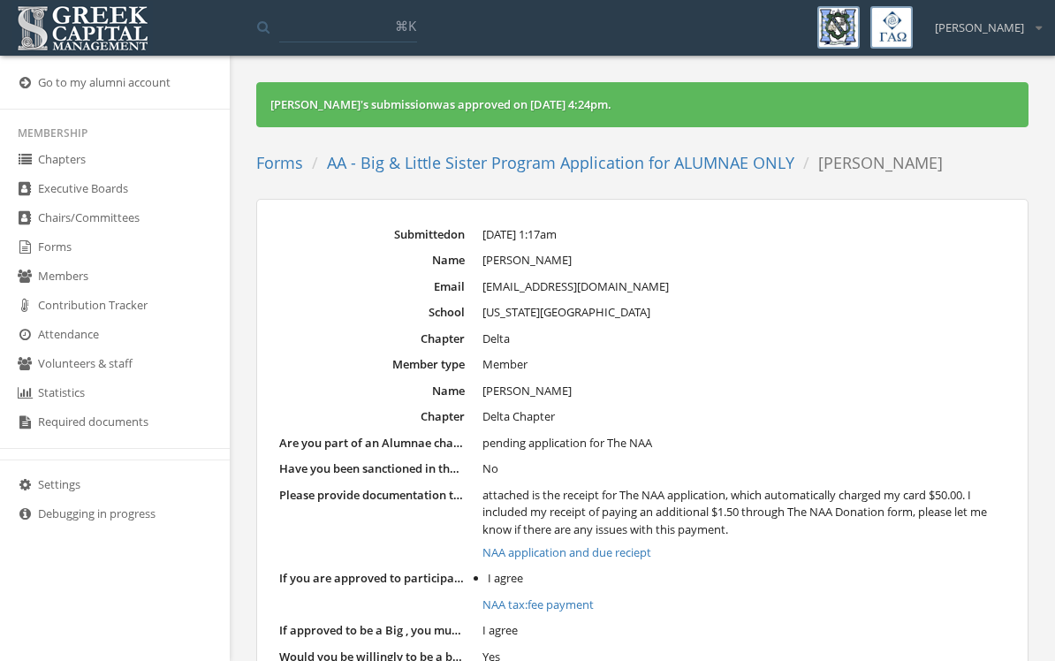  Describe the element at coordinates (372, 468) in the screenshot. I see `dt: Have you been sanctioned in the past two years, or are you currently under investigation by the S...` at that location.